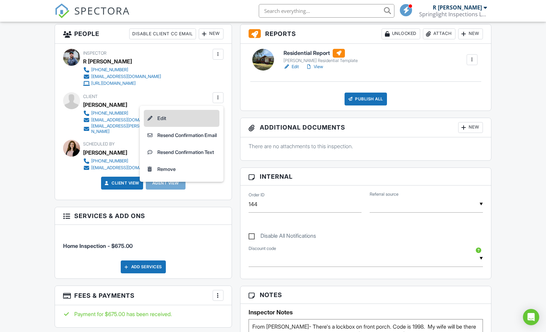 The width and height of the screenshot is (546, 332). What do you see at coordinates (143, 34) in the screenshot?
I see `h3: People` at bounding box center [143, 34].